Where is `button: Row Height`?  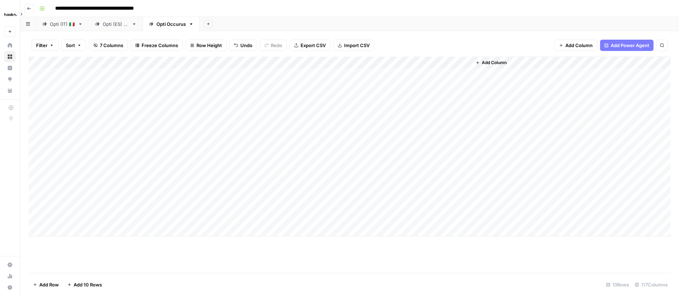 button: Row Height is located at coordinates (206, 45).